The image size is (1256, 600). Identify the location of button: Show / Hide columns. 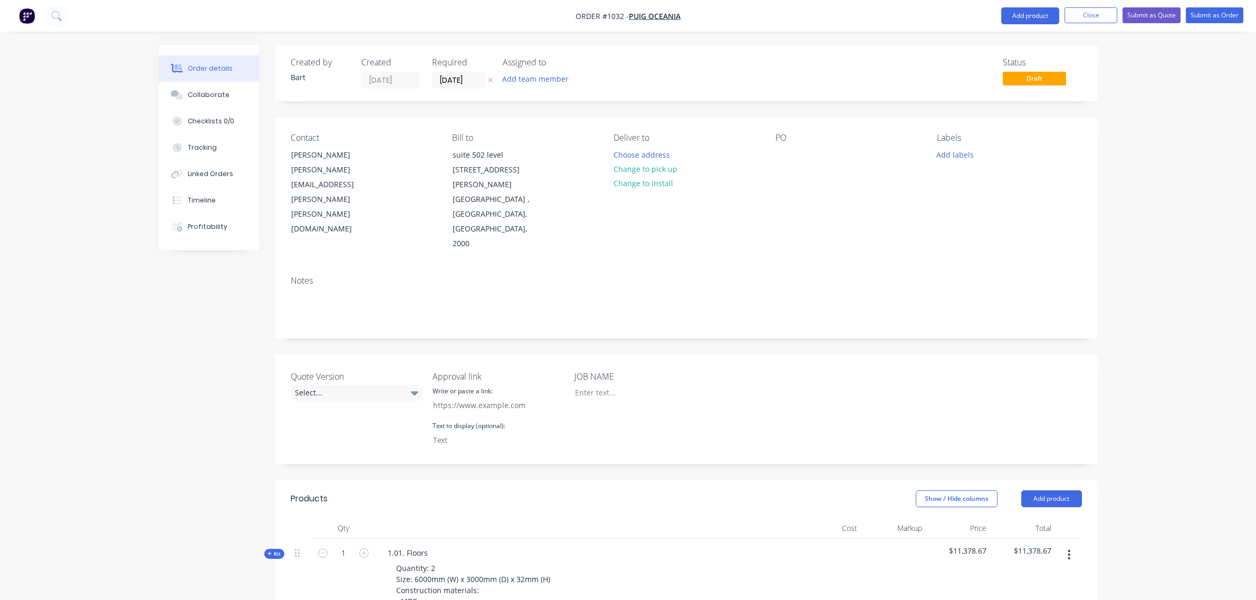
(956, 499).